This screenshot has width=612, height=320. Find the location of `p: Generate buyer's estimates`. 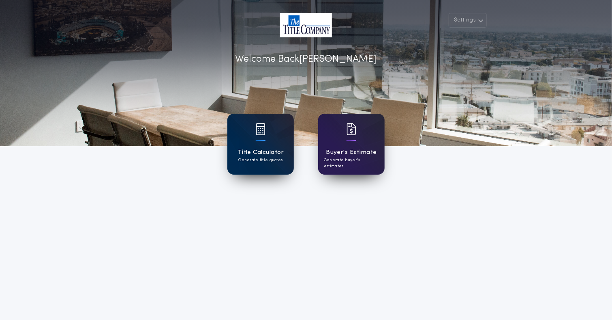

p: Generate buyer's estimates is located at coordinates (352, 163).